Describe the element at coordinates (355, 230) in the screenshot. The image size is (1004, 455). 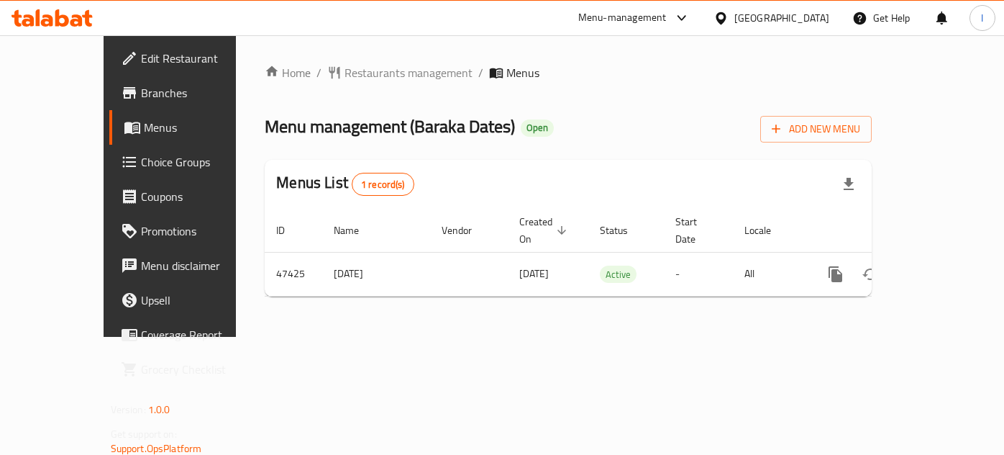
I see `span: Name` at that location.